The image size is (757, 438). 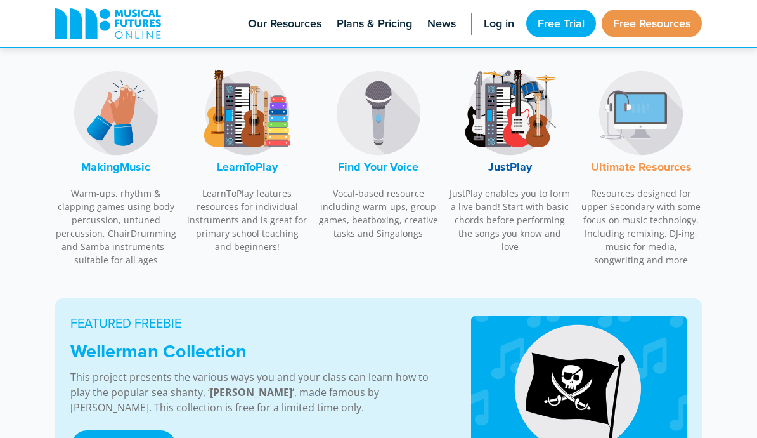 What do you see at coordinates (247, 219) in the screenshot?
I see `p: LearnToPlay features resources for individual instruments and is great for primary school teachin...` at bounding box center [247, 219].